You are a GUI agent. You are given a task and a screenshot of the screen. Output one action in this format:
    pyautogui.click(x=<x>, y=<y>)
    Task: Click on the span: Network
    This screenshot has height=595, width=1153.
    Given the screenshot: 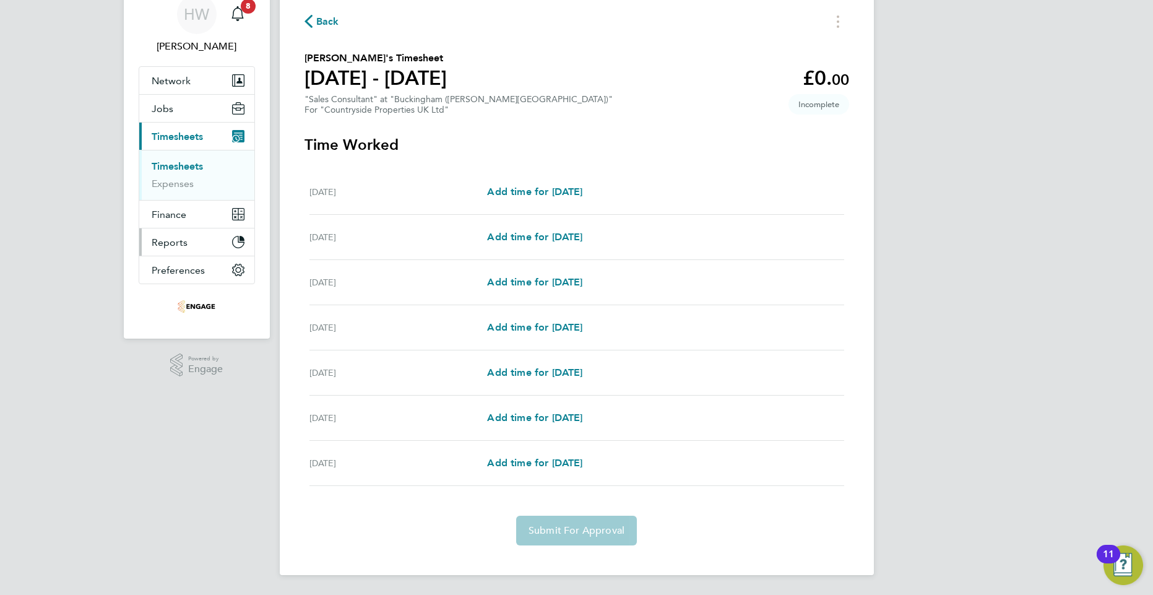 What is the action you would take?
    pyautogui.click(x=171, y=80)
    